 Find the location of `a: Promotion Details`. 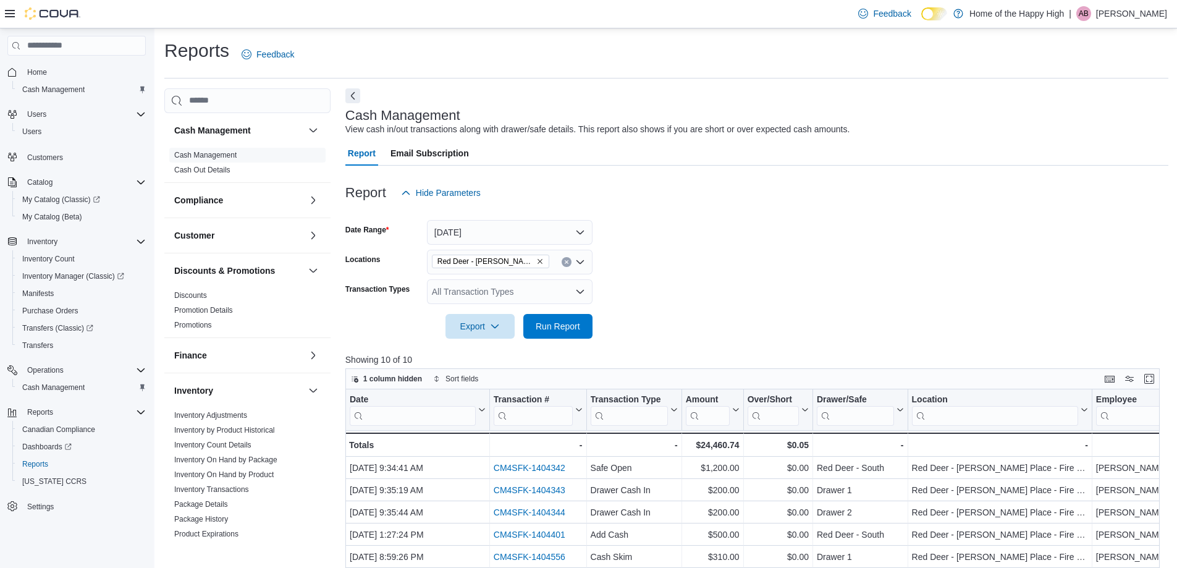

a: Promotion Details is located at coordinates (203, 310).